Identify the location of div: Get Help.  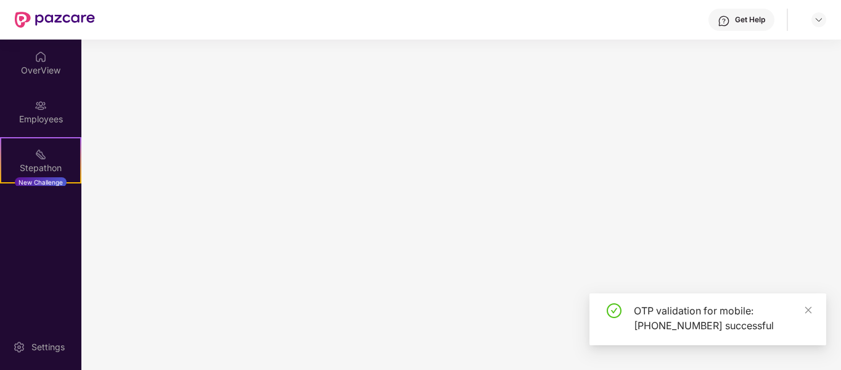
(750, 20).